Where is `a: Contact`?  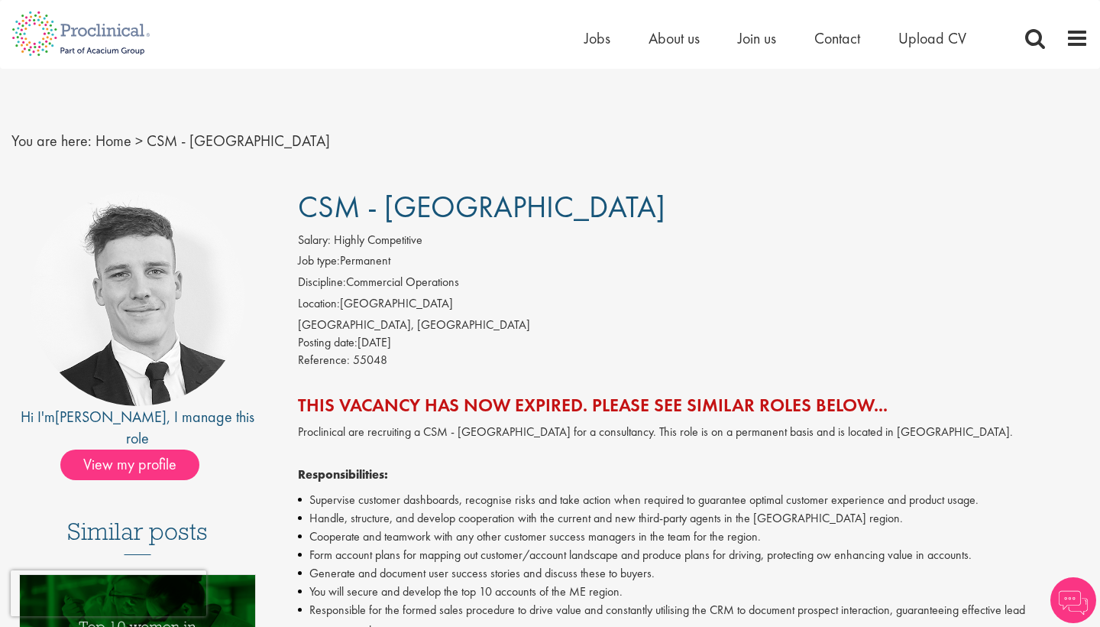 a: Contact is located at coordinates (837, 38).